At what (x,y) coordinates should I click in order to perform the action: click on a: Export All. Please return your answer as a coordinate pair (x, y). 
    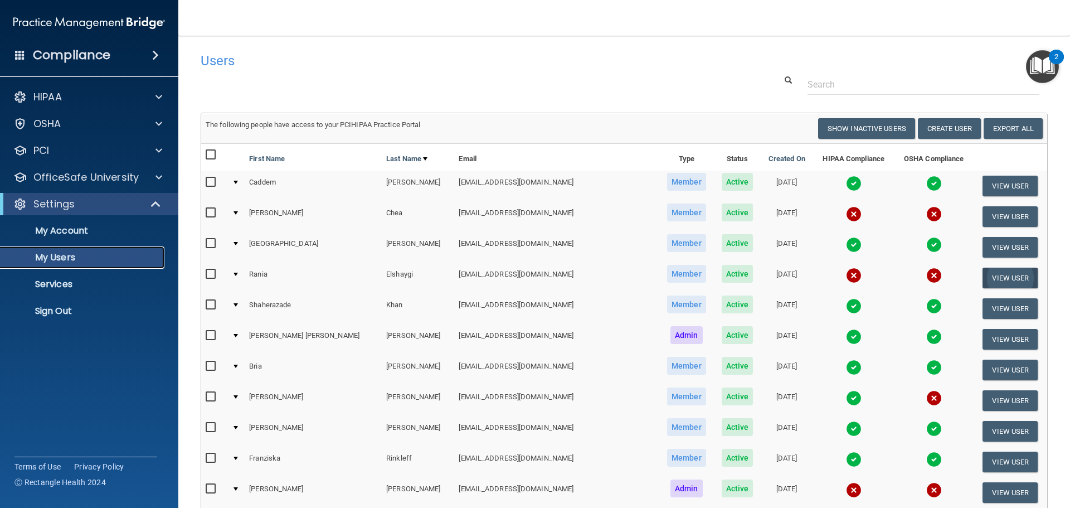
    Looking at the image, I should click on (1013, 128).